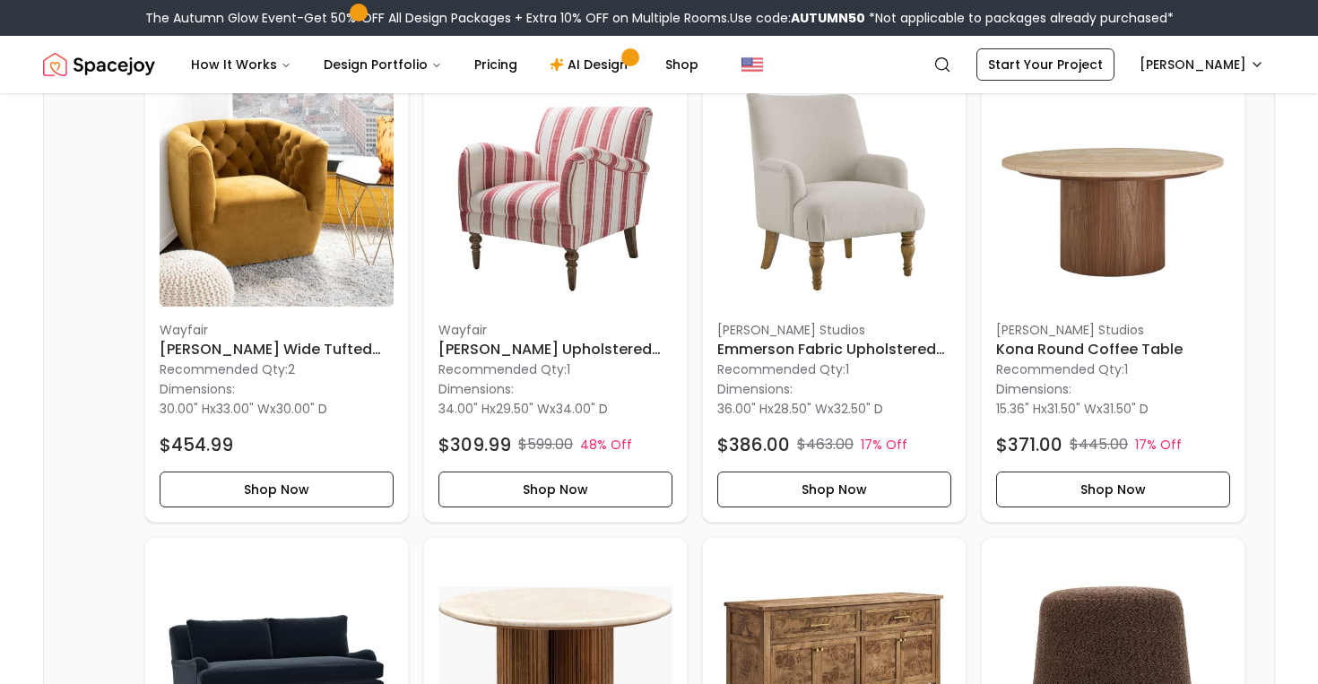 Image resolution: width=1318 pixels, height=684 pixels. I want to click on a: Start Your Project, so click(1045, 65).